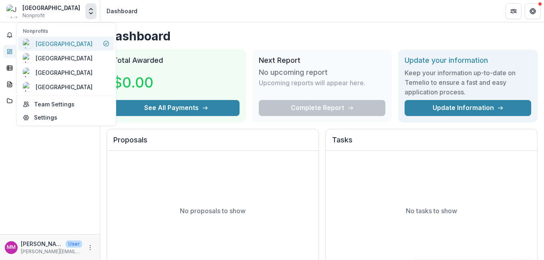 Image resolution: width=544 pixels, height=260 pixels. I want to click on a: Update Information, so click(468, 108).